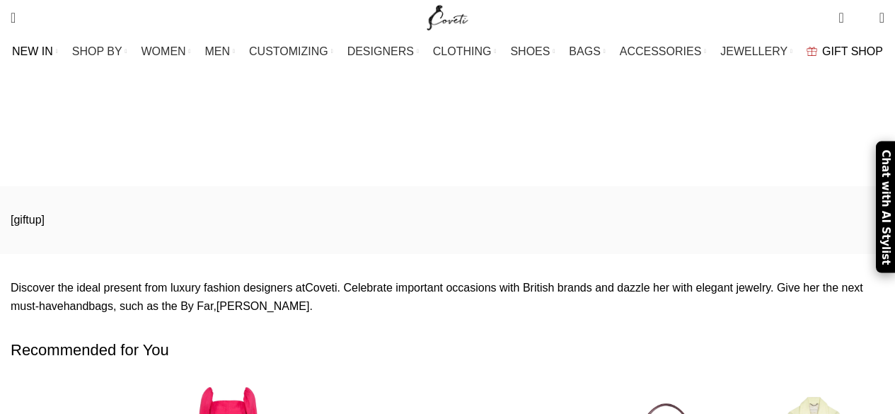 Image resolution: width=895 pixels, height=414 pixels. What do you see at coordinates (462, 51) in the screenshot?
I see `span: CLOTHING` at bounding box center [462, 51].